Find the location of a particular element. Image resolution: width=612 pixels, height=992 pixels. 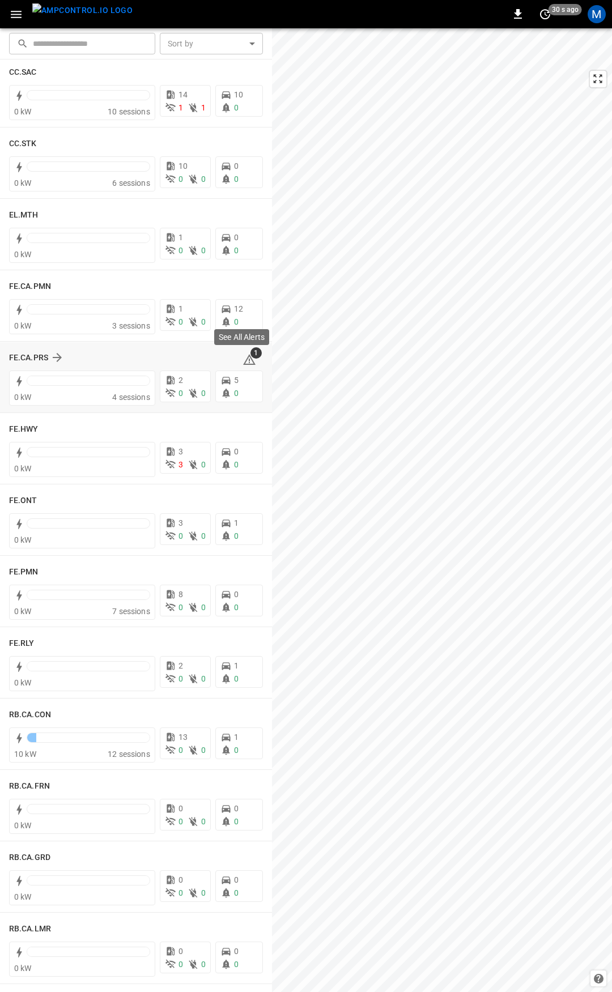

h6: RB.CA.GRD is located at coordinates (29, 858).